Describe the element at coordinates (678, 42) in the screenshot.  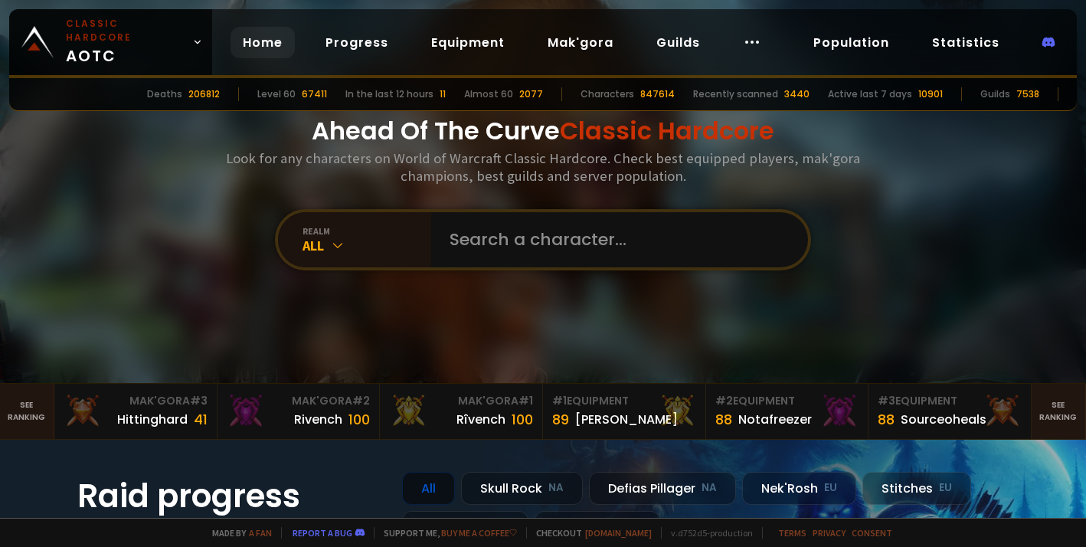
I see `a: Guilds` at that location.